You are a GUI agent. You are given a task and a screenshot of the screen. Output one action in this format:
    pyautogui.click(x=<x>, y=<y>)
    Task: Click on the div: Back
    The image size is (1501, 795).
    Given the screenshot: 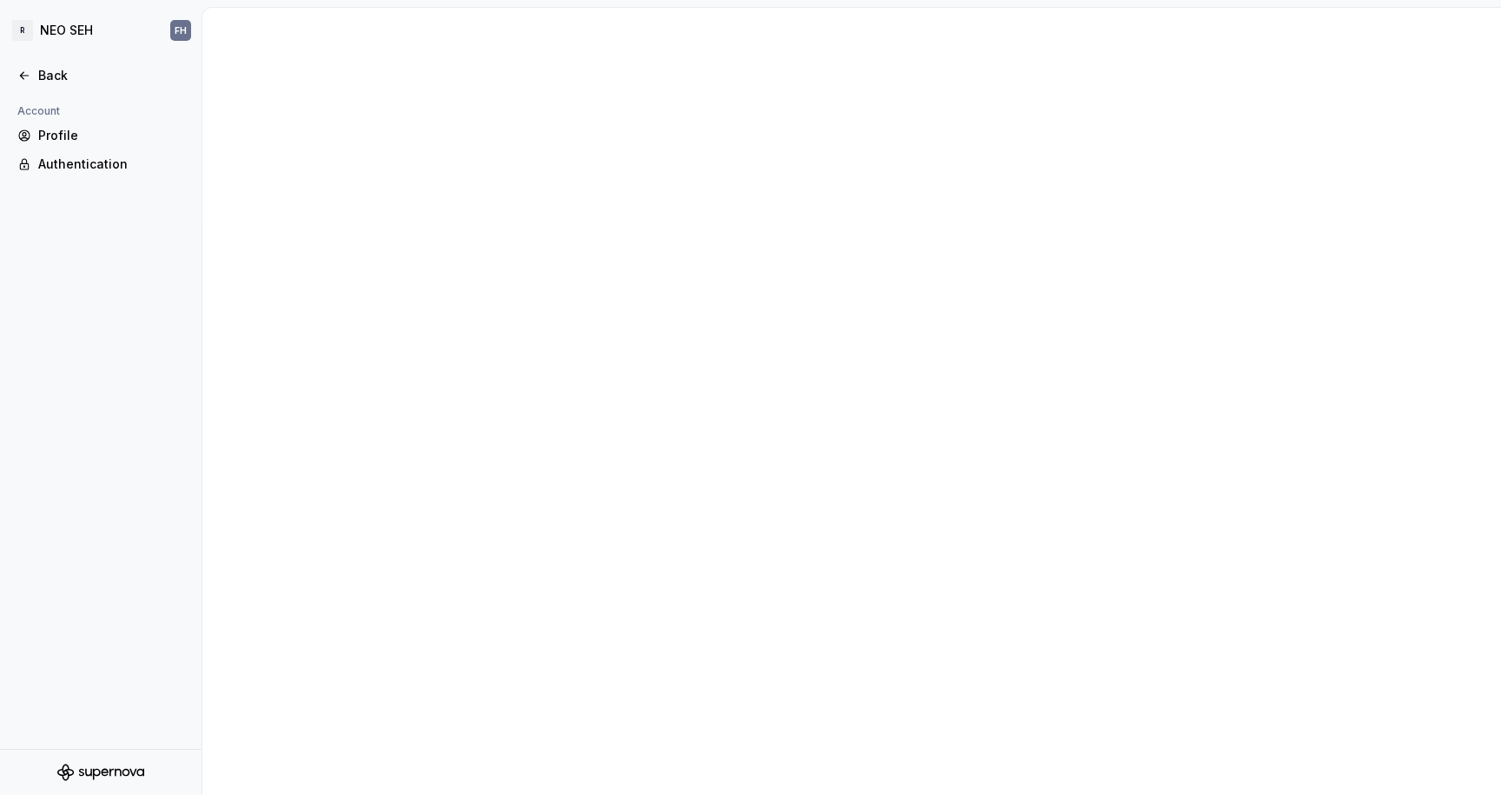 What is the action you would take?
    pyautogui.click(x=111, y=76)
    